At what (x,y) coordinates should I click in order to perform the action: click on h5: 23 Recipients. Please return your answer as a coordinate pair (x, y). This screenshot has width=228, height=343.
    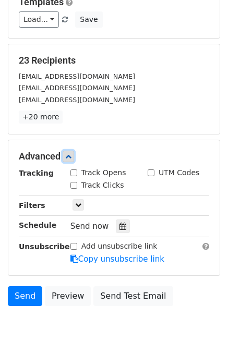
    Looking at the image, I should click on (114, 61).